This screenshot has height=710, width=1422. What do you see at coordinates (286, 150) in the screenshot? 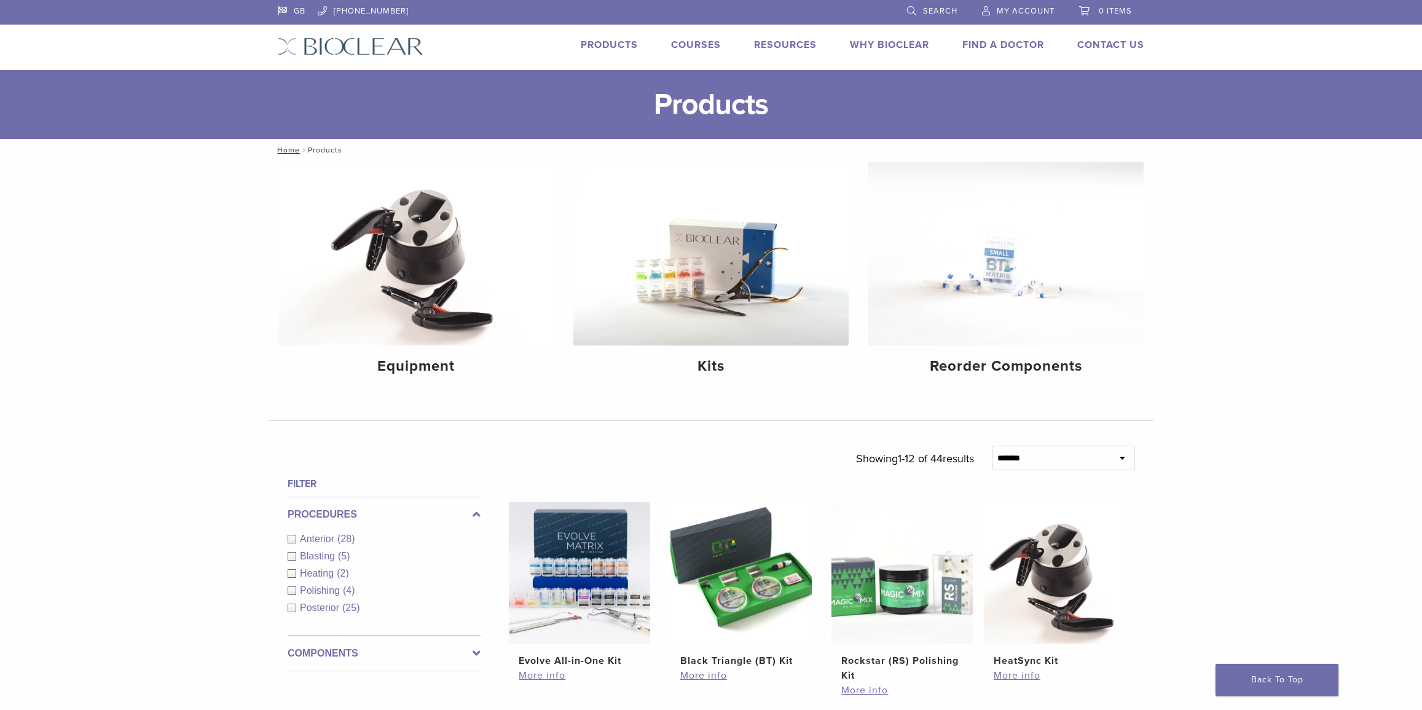
I see `a: Home` at bounding box center [286, 150].